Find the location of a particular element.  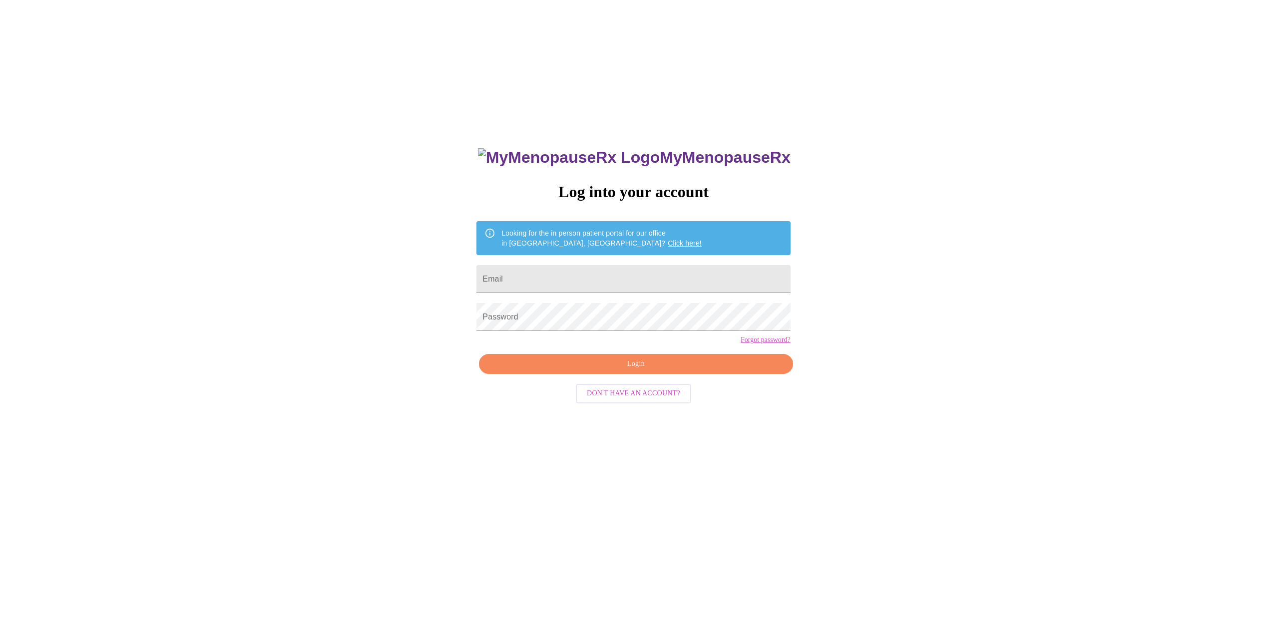

button: Login is located at coordinates (636, 364).